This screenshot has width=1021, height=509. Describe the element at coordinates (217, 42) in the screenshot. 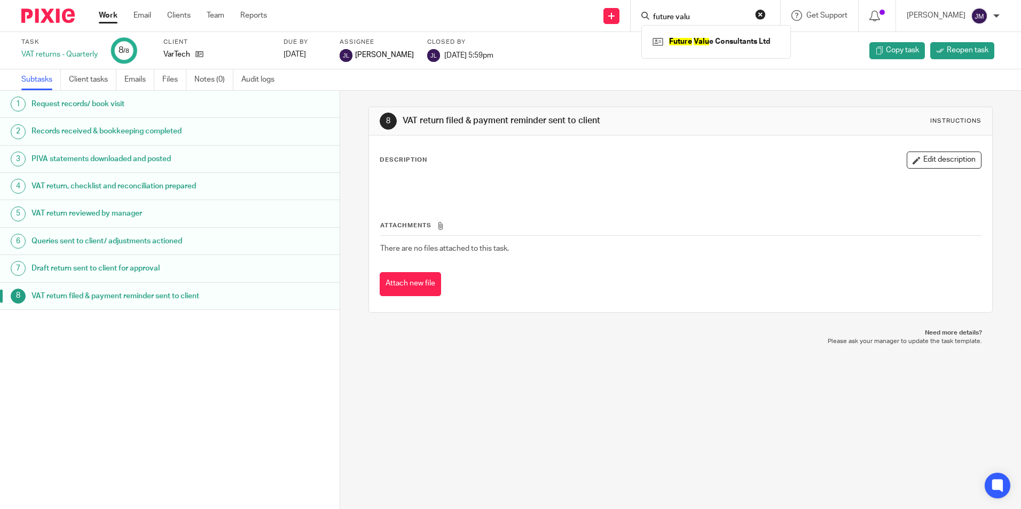

I see `label: Client` at that location.